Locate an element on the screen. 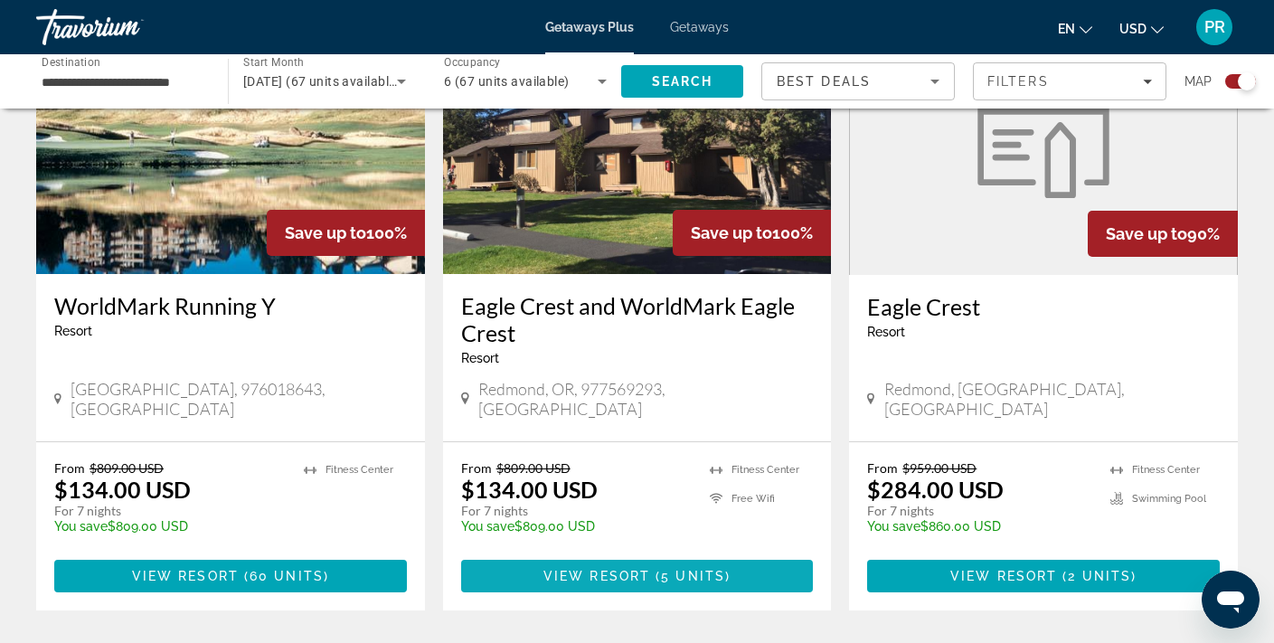  button: Filters is located at coordinates (1070, 81).